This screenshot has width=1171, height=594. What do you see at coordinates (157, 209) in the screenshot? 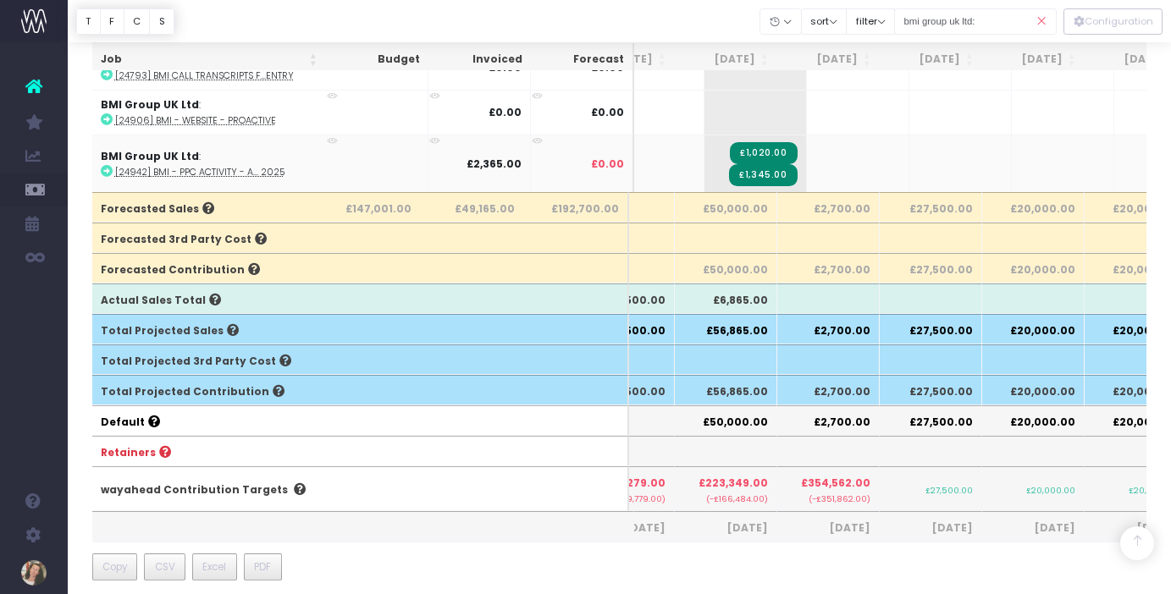
I see `span: Forecasted Sales` at bounding box center [157, 209].